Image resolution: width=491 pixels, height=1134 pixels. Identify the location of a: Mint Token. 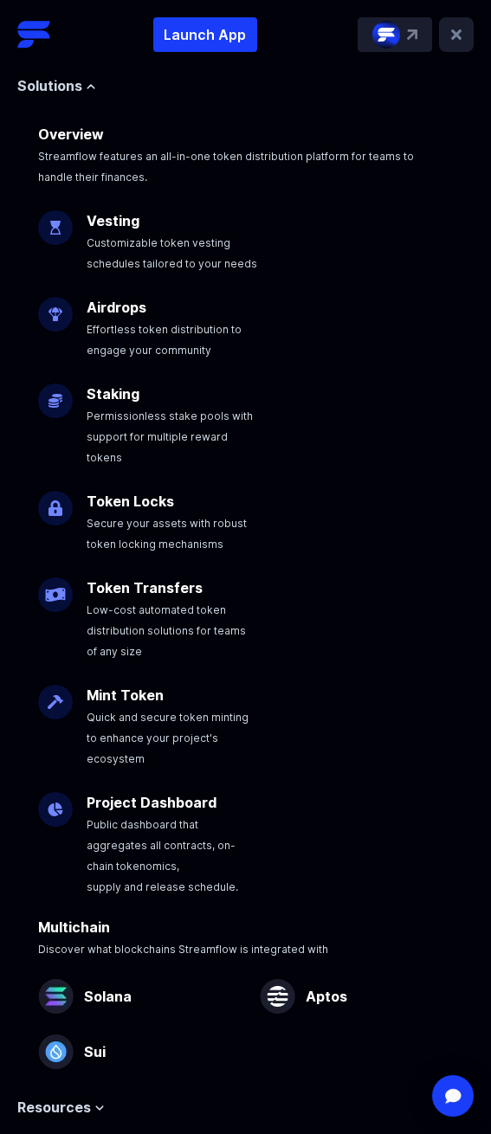
(125, 695).